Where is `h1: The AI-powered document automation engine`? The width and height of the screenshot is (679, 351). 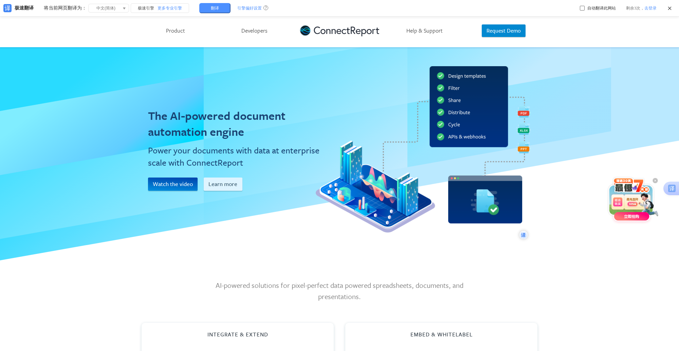 h1: The AI-powered document automation engine is located at coordinates (238, 124).